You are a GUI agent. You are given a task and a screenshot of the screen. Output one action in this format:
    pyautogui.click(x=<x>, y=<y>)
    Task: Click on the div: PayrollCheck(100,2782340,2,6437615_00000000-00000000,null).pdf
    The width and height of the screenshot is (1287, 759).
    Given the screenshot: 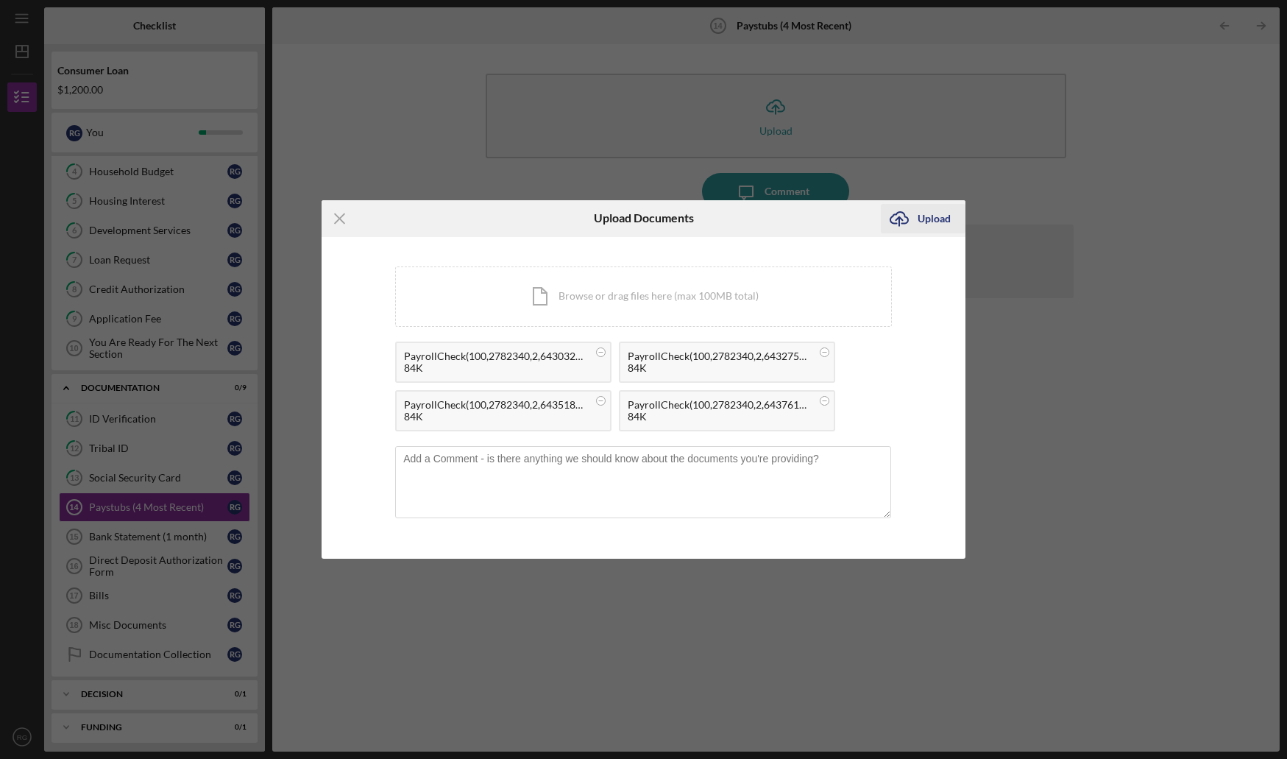 What is the action you would take?
    pyautogui.click(x=720, y=405)
    